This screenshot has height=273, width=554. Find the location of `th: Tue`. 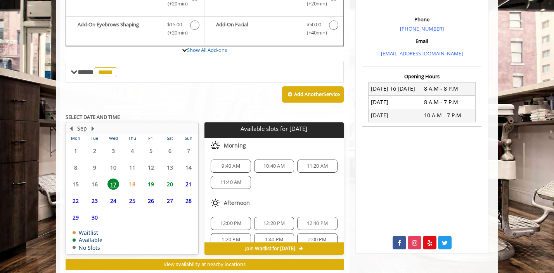

th: Tue is located at coordinates (94, 138).